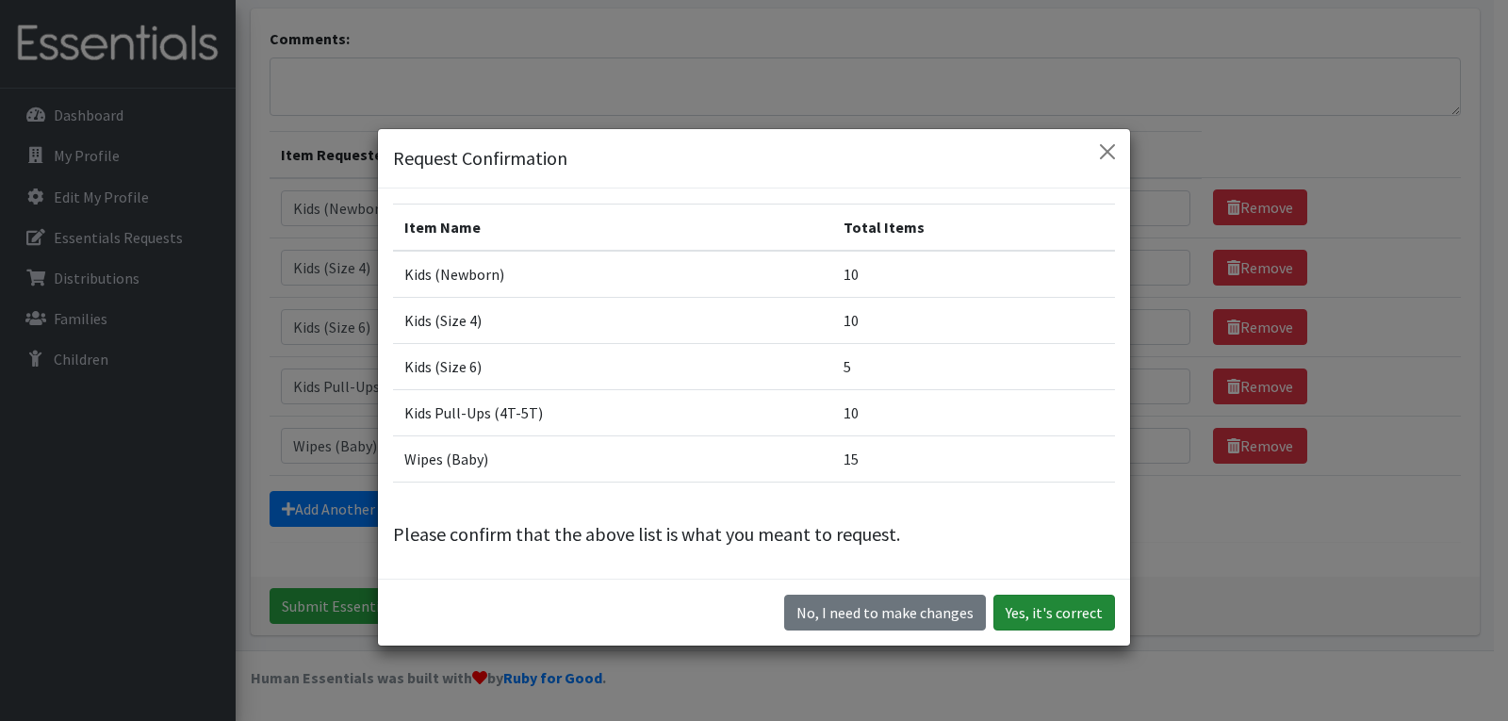 The height and width of the screenshot is (721, 1508). Describe the element at coordinates (1054, 613) in the screenshot. I see `button: Yes, it's correct` at that location.